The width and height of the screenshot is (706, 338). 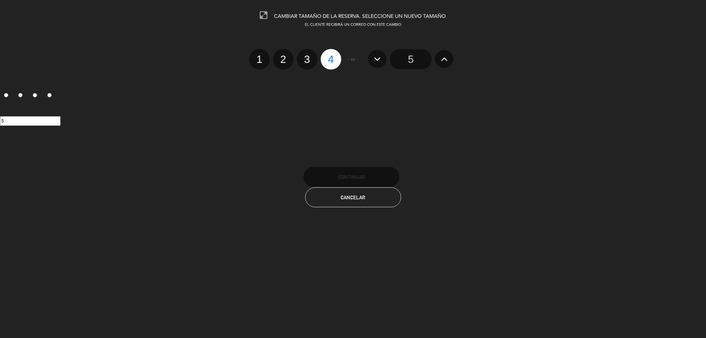 What do you see at coordinates (360, 17) in the screenshot?
I see `span: CAMBIAR TAMAÑO DE LA RESERVA. SELECCIONE UN NUEVO TAMAÑO` at bounding box center [360, 17].